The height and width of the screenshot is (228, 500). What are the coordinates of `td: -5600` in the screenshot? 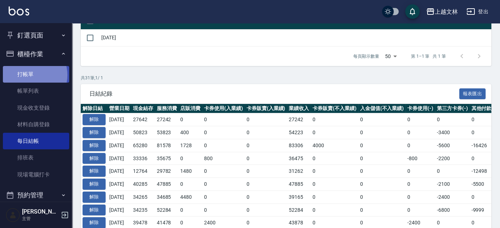 It's located at (453, 145).